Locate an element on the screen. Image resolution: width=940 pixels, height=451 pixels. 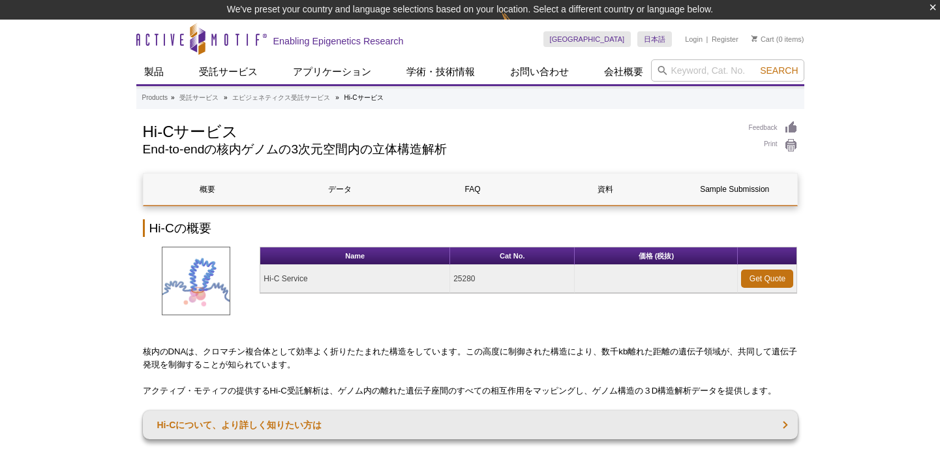
a: Hi-Cについて、より詳しく知りたい方は is located at coordinates (471, 425).